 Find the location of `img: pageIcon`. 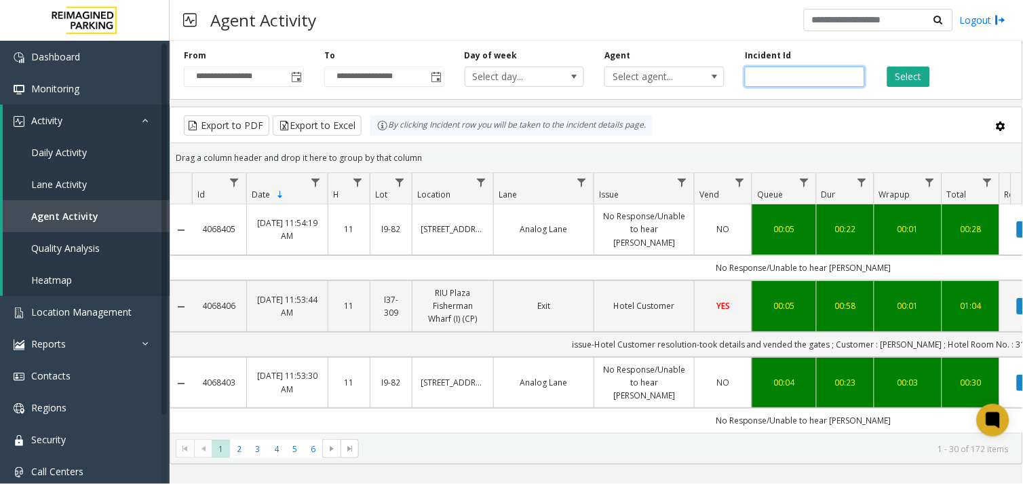

img: pageIcon is located at coordinates (190, 20).